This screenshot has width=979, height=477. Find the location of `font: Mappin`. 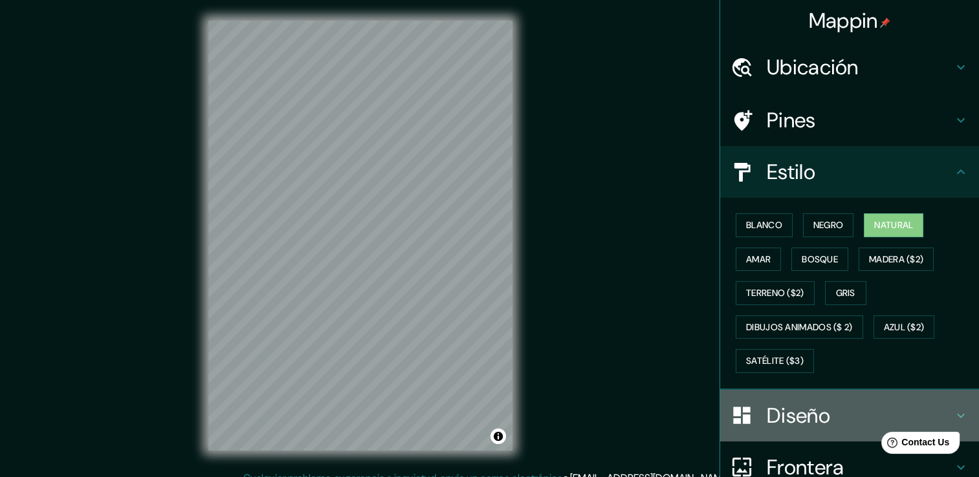

font: Mappin is located at coordinates (843, 21).